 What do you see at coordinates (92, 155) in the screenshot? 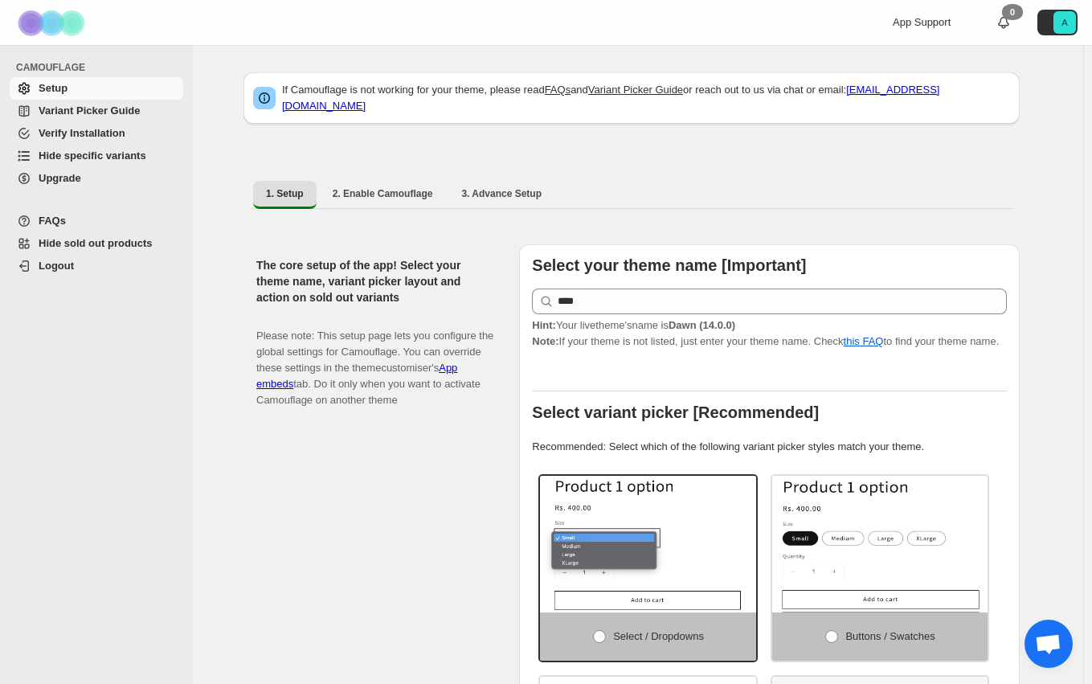
I see `span: Hide specific variants` at bounding box center [92, 155].